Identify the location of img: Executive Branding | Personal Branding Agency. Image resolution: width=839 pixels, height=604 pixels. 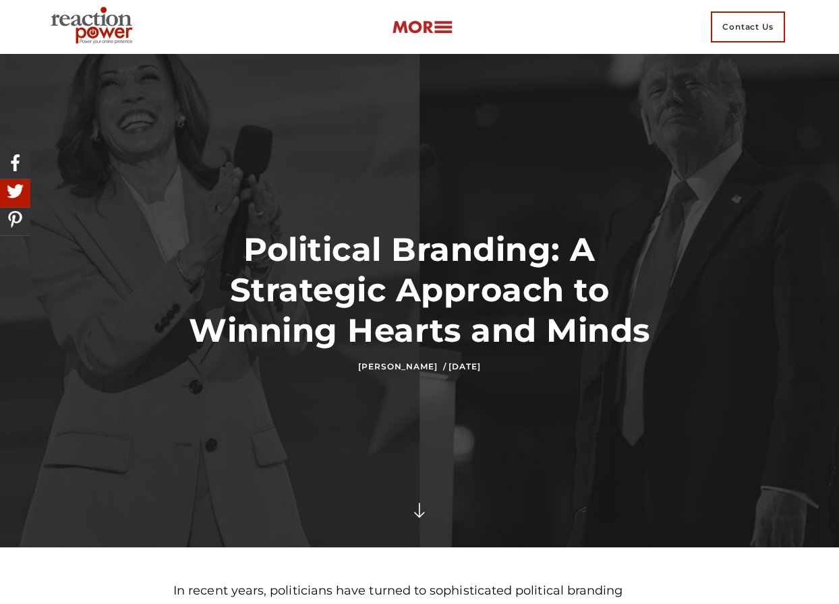
(94, 27).